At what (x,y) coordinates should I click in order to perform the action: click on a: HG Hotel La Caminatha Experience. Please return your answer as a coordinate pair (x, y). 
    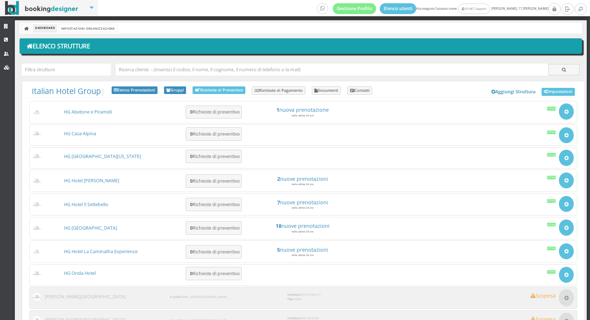
    Looking at the image, I should click on (101, 251).